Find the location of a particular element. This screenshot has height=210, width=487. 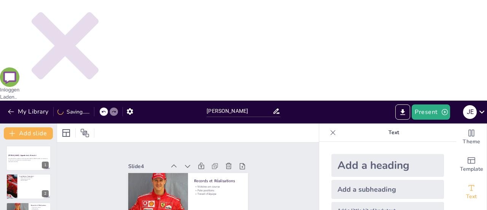

span: Text is located at coordinates (472, 196).